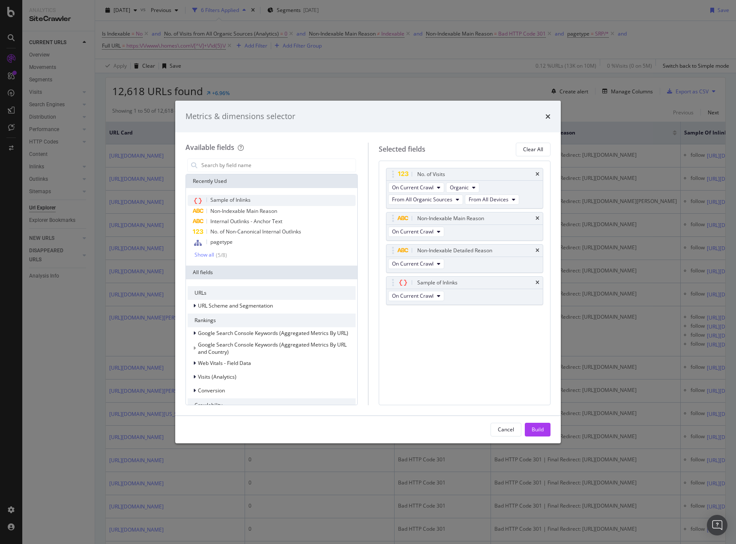 This screenshot has width=736, height=544. I want to click on span: pagetype, so click(222, 242).